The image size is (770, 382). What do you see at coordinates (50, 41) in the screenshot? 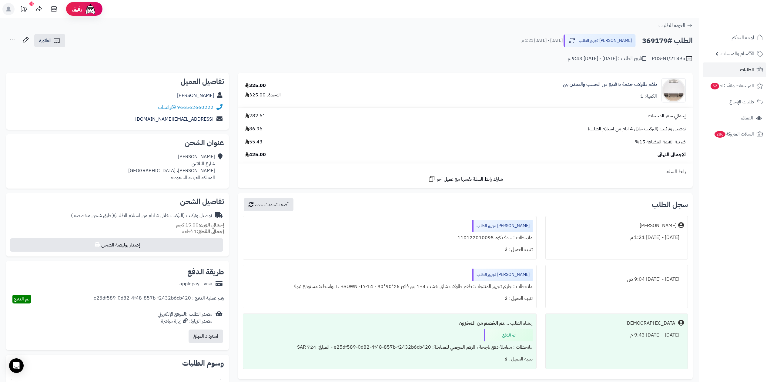
I see `a: الفاتورة` at bounding box center [50, 41].